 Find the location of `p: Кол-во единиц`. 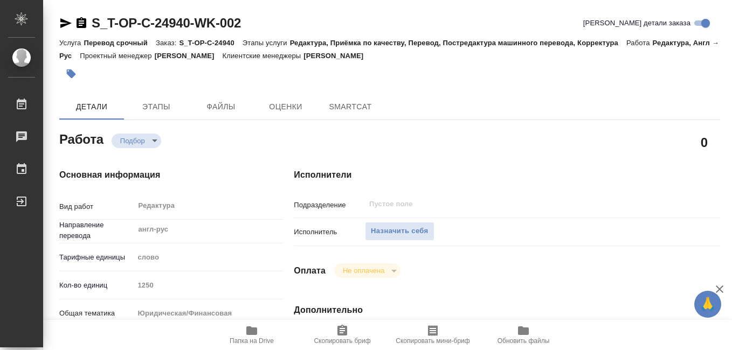

p: Кол-во единиц is located at coordinates (96, 286).